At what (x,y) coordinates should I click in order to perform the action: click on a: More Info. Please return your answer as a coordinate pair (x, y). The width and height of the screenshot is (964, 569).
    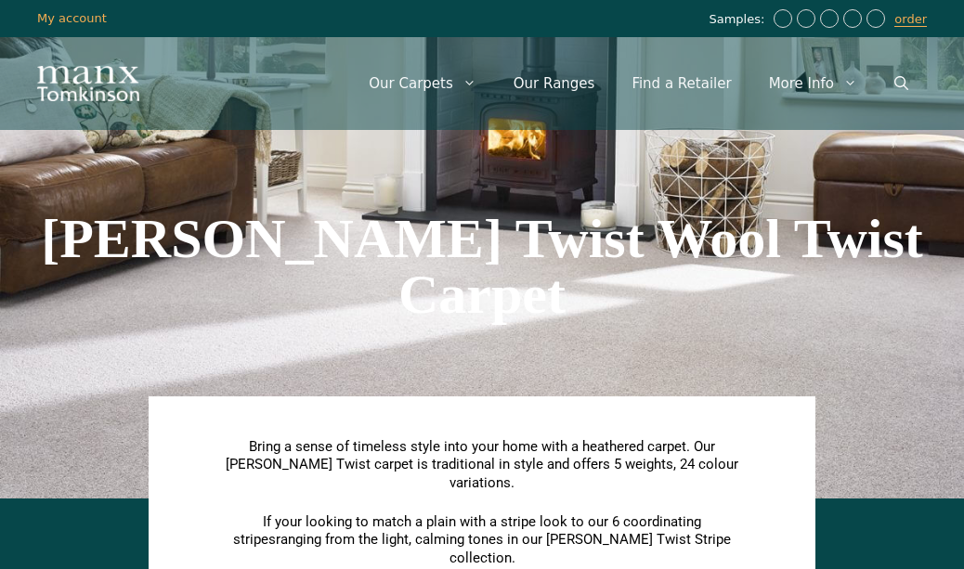
    Looking at the image, I should click on (812, 84).